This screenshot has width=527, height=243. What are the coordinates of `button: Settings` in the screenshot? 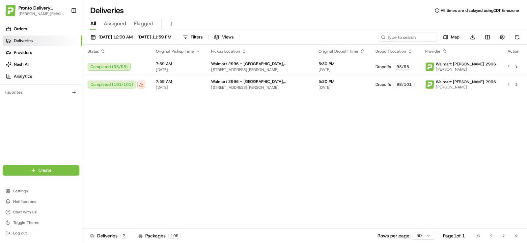 It's located at (41, 191).